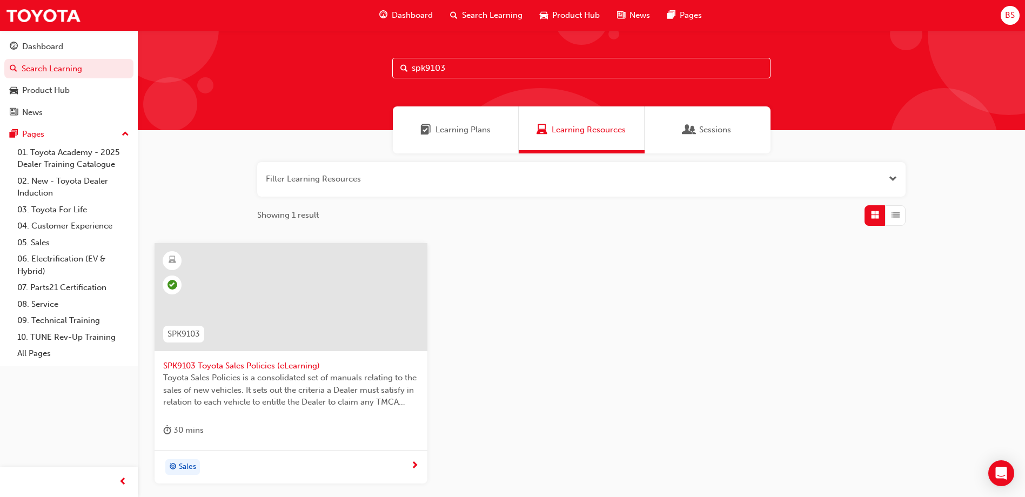  Describe the element at coordinates (73, 353) in the screenshot. I see `a: All Pages` at that location.